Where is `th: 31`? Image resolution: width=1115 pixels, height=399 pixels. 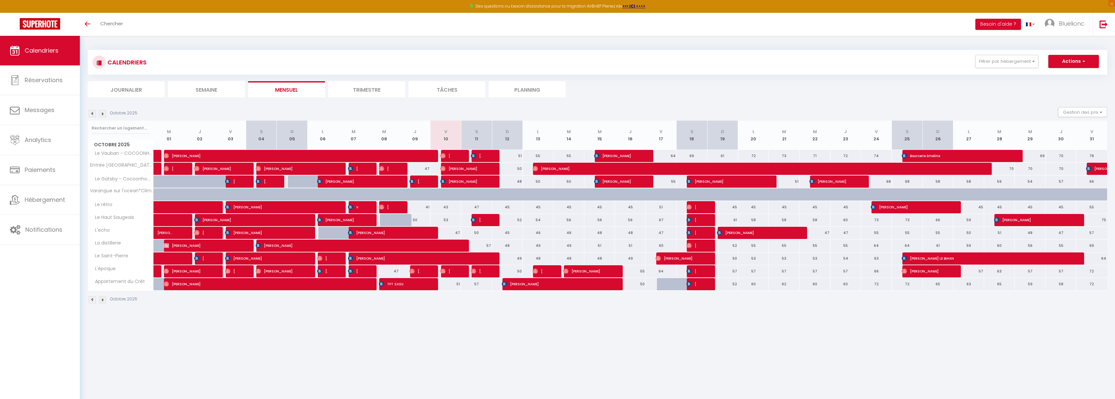 th: 31 is located at coordinates (1092, 135).